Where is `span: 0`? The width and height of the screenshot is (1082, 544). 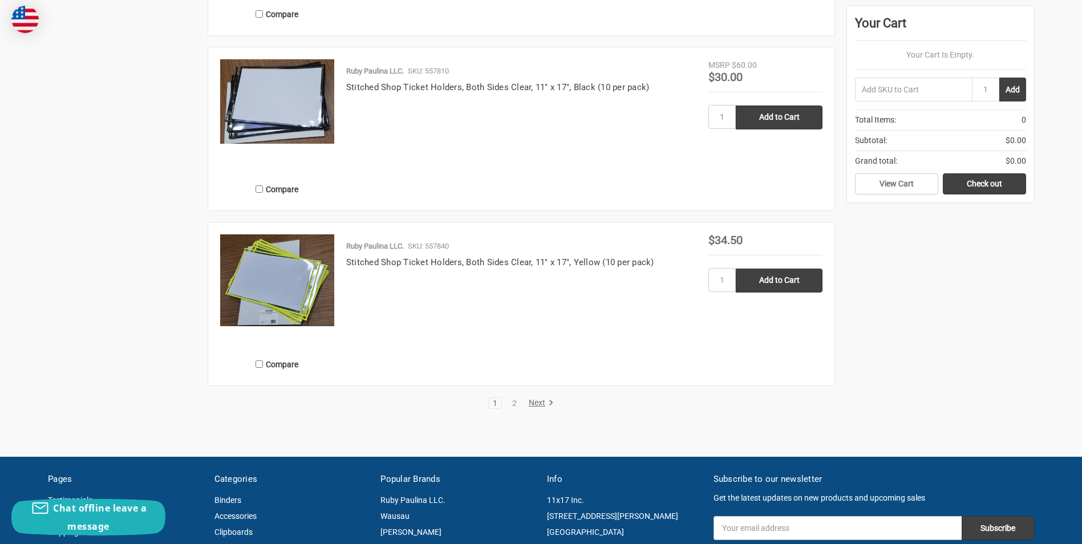
span: 0 is located at coordinates (1024, 120).